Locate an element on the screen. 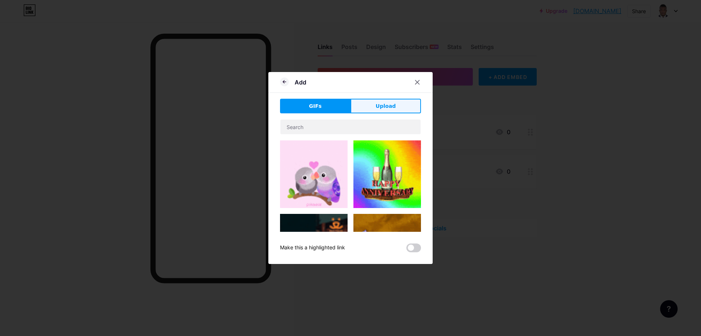  div: Make this a highlighted link is located at coordinates (313, 248).